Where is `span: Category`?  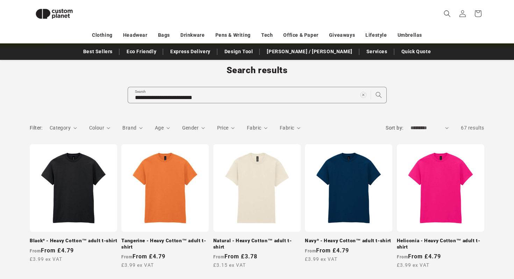 span: Category is located at coordinates (60, 128).